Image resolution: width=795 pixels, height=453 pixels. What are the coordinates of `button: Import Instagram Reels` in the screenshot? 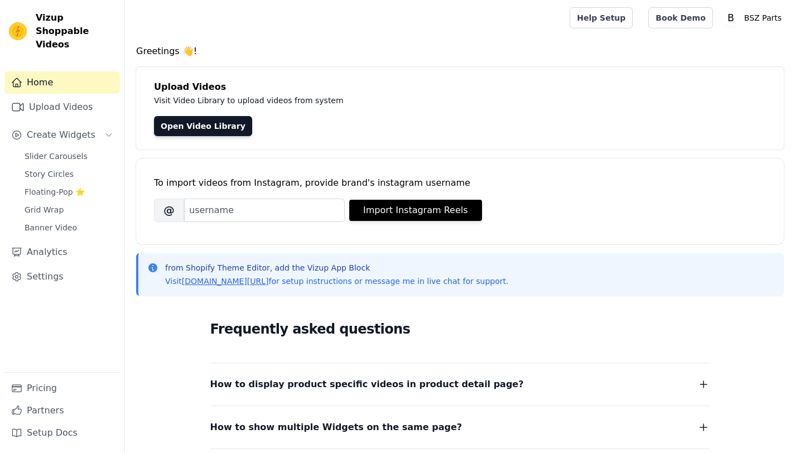 It's located at (416, 210).